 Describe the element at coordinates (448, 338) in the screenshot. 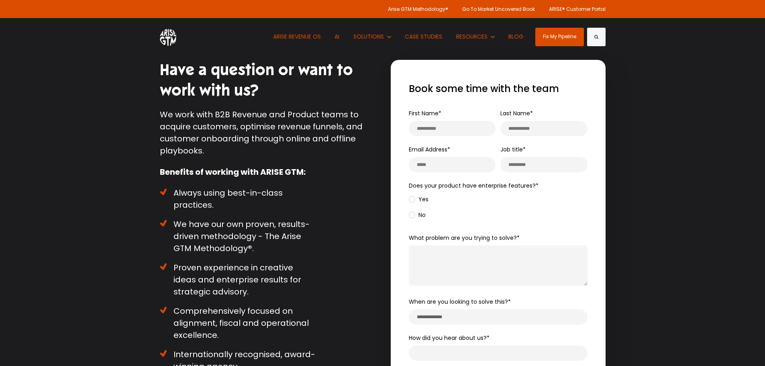

I see `span: How did you hear about us?` at that location.